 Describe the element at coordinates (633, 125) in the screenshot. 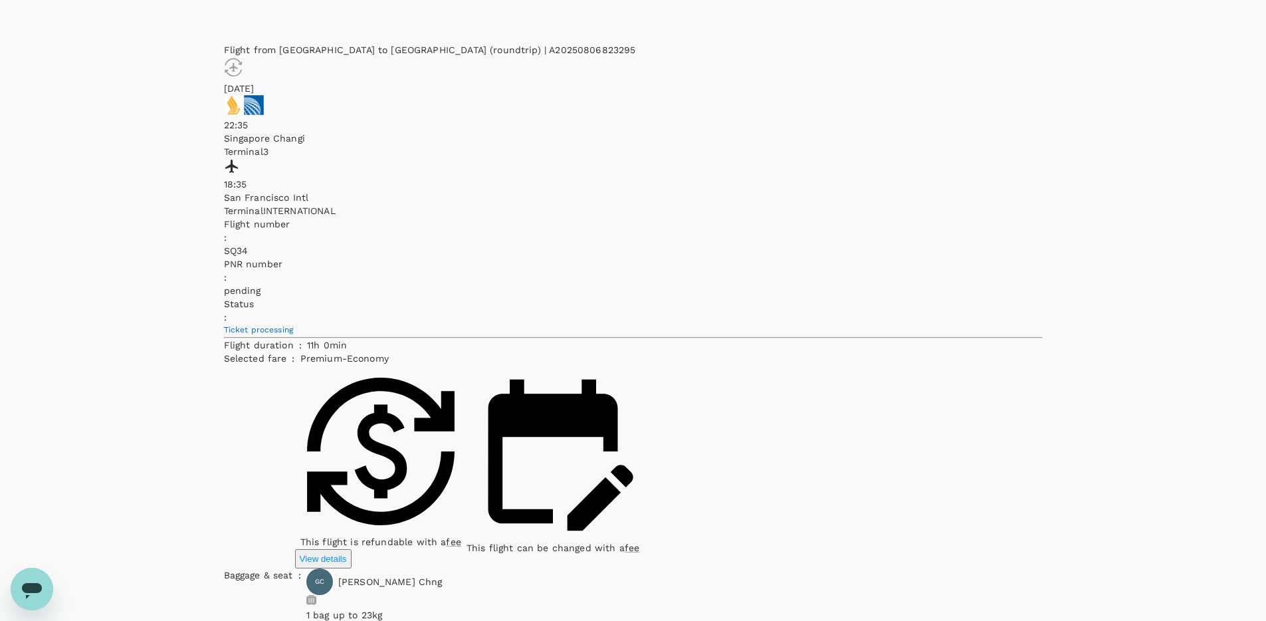

I see `p: 22:35` at that location.